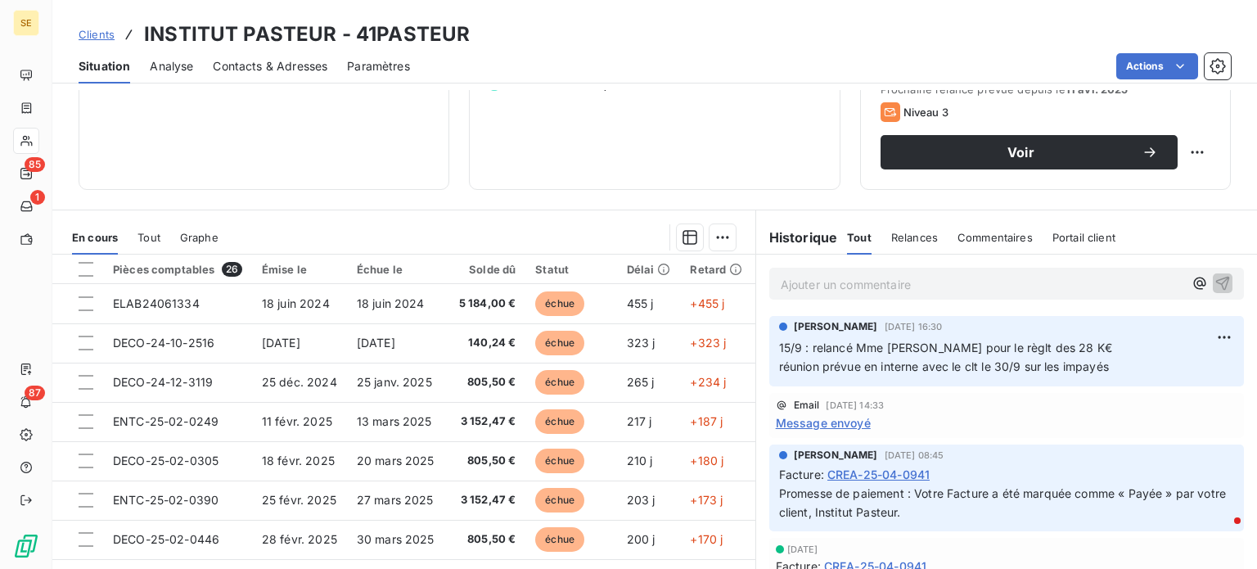 Image resolution: width=1257 pixels, height=569 pixels. I want to click on div: Solde dû, so click(485, 269).